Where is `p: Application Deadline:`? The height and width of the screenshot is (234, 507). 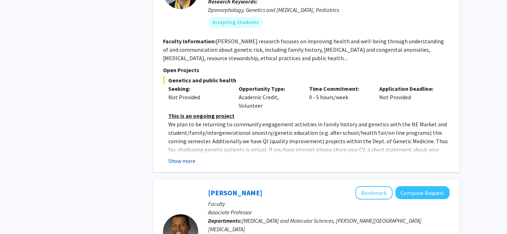 p: Application Deadline: is located at coordinates (409, 89).